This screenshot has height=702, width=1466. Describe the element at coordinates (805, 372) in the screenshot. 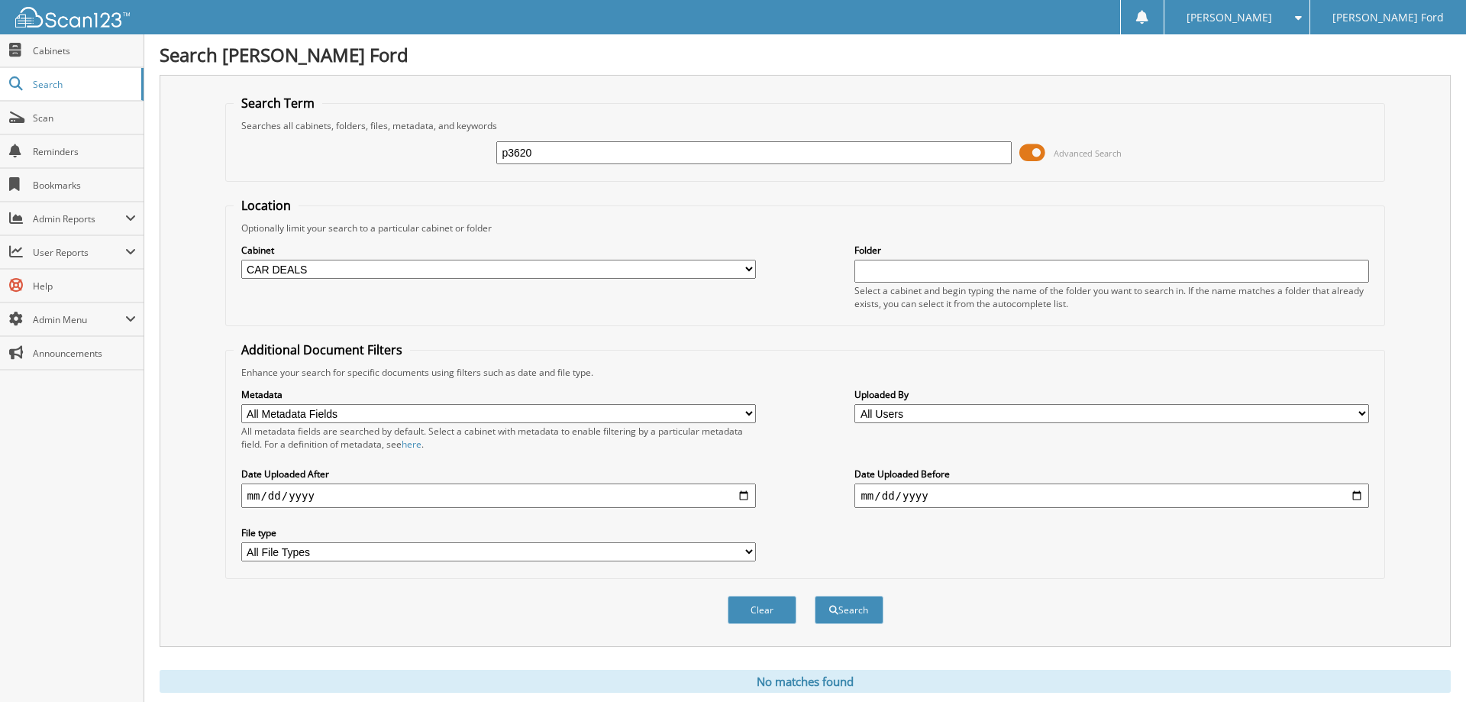

I see `div: Enhance your search for specific documents using filters such as date and file type.` at that location.